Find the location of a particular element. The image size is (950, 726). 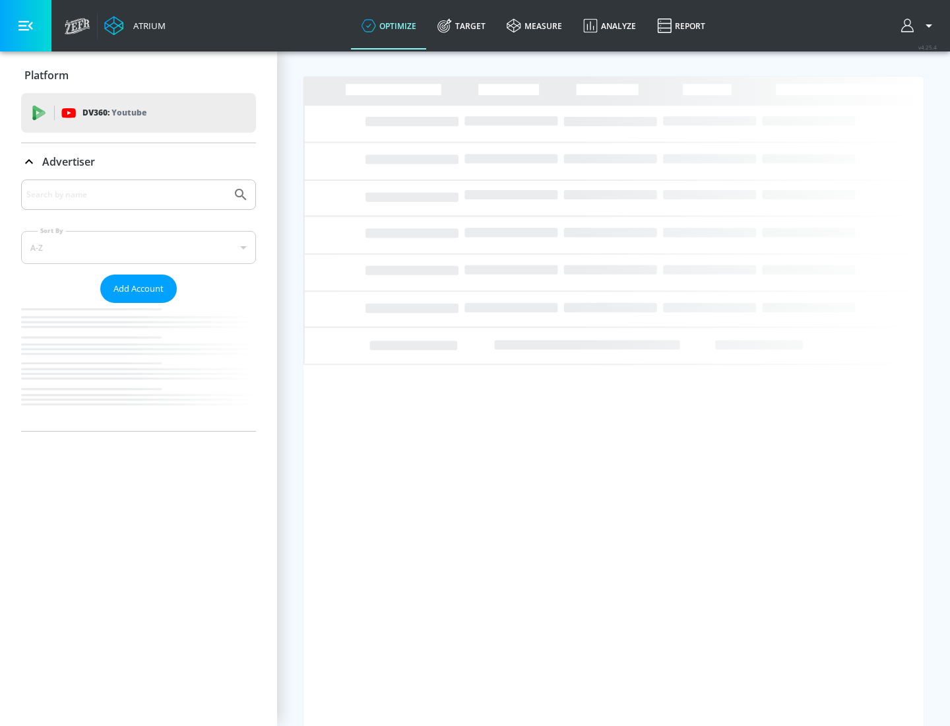

a: Report is located at coordinates (681, 26).